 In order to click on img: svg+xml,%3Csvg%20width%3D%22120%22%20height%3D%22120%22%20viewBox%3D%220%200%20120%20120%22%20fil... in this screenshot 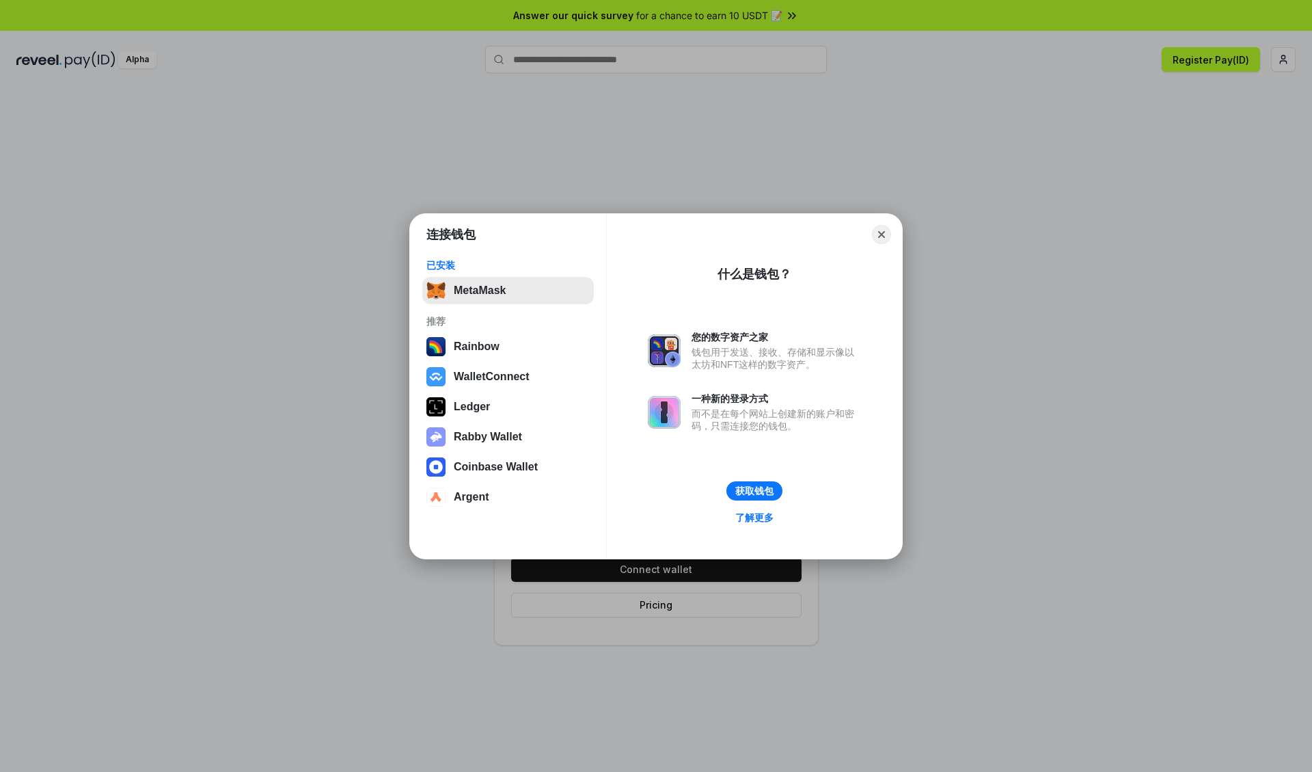, I will do `click(436, 347)`.